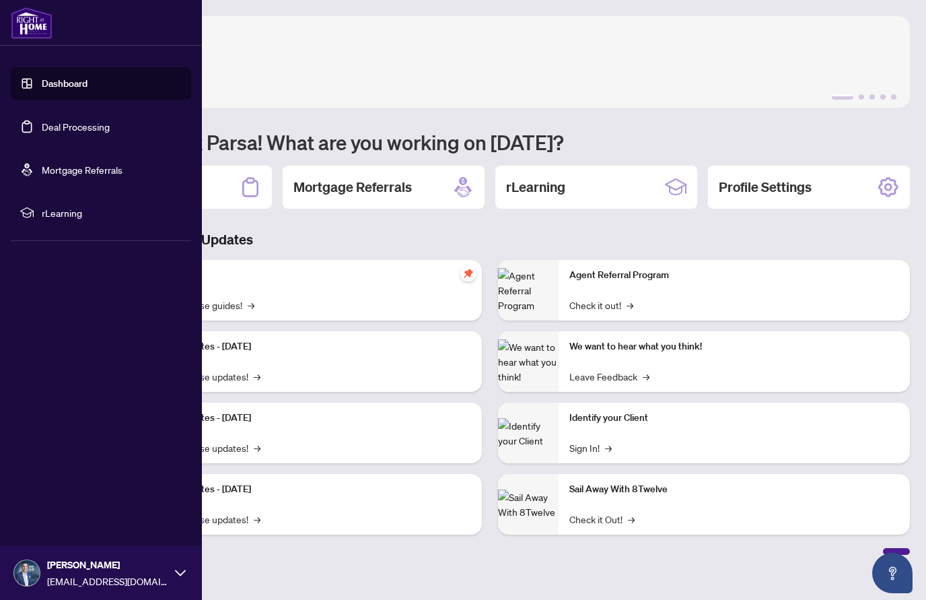  Describe the element at coordinates (601, 305) in the screenshot. I see `a: Check it out!→` at that location.